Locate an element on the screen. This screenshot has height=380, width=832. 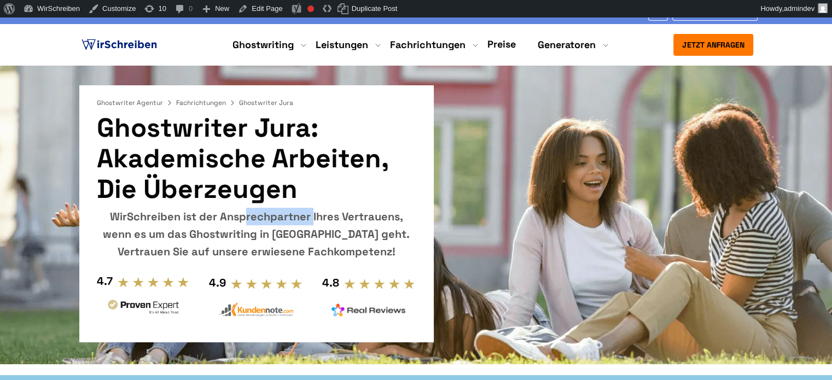
div: Focus keyphrase not set is located at coordinates (311, 9).